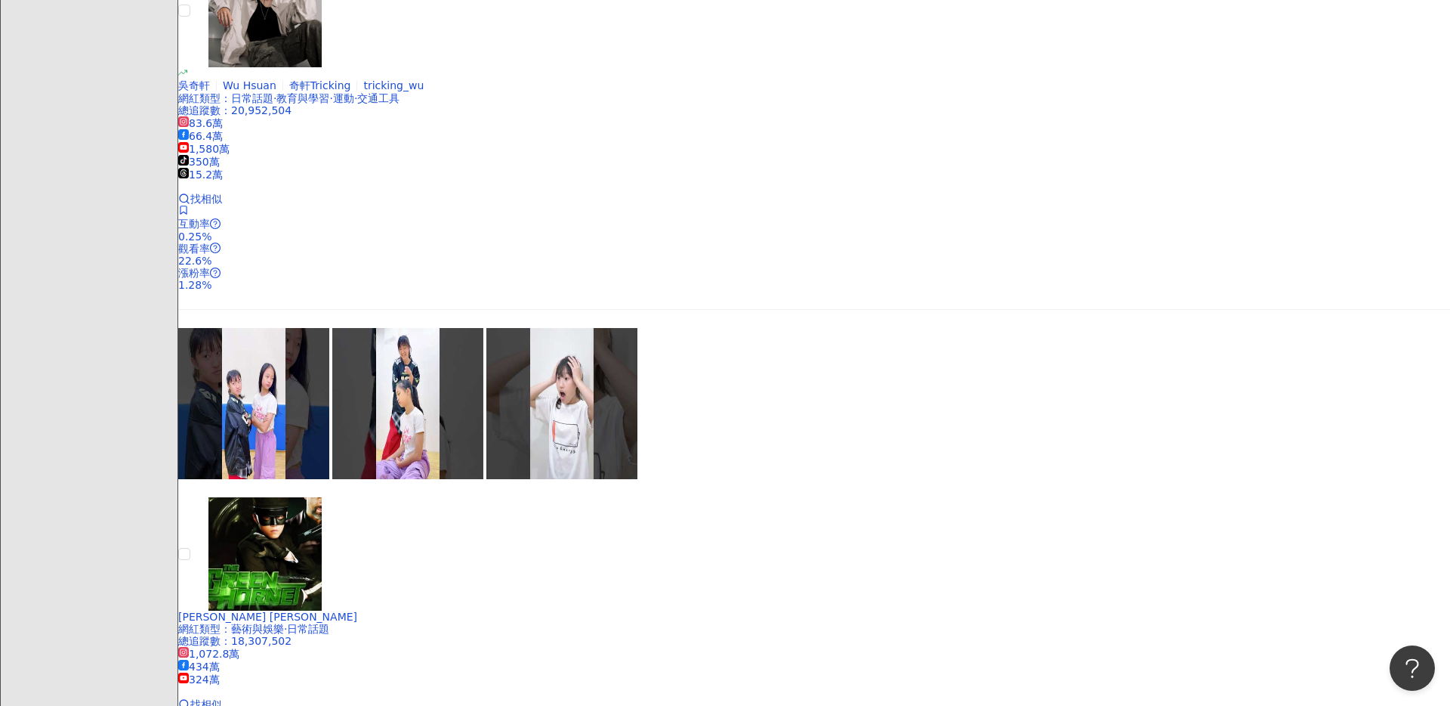 The image size is (1450, 706). I want to click on span: 奇軒Tricking, so click(320, 85).